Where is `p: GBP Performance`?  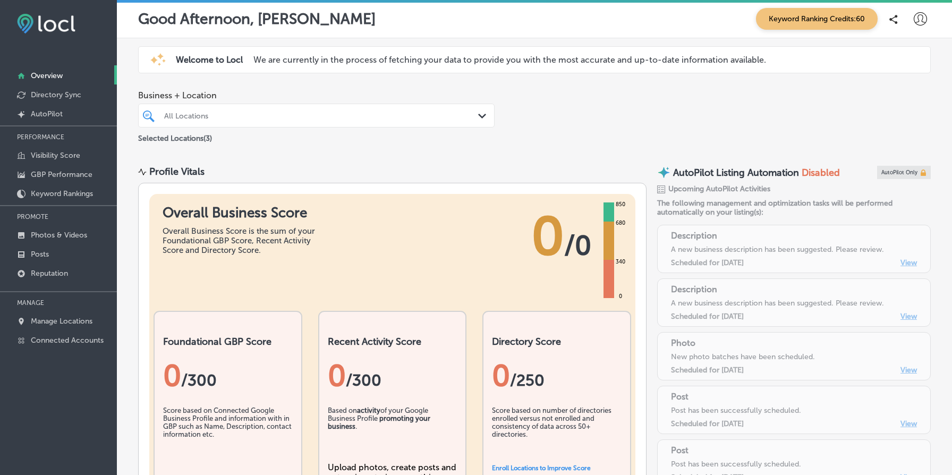 p: GBP Performance is located at coordinates (62, 174).